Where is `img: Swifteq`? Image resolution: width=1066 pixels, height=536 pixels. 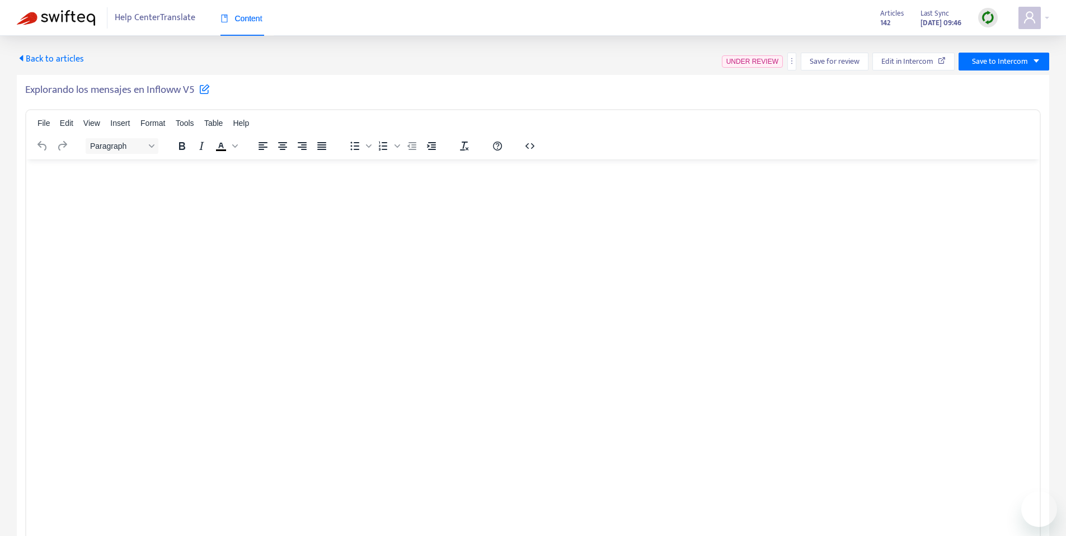
img: Swifteq is located at coordinates (56, 18).